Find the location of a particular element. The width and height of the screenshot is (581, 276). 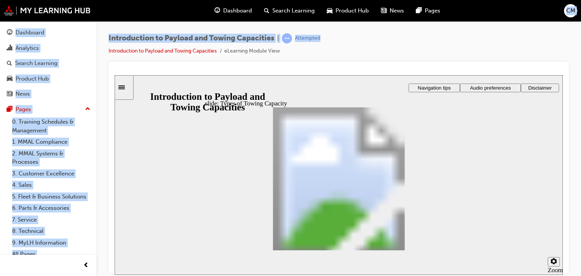

a: mmal is located at coordinates (47, 11).